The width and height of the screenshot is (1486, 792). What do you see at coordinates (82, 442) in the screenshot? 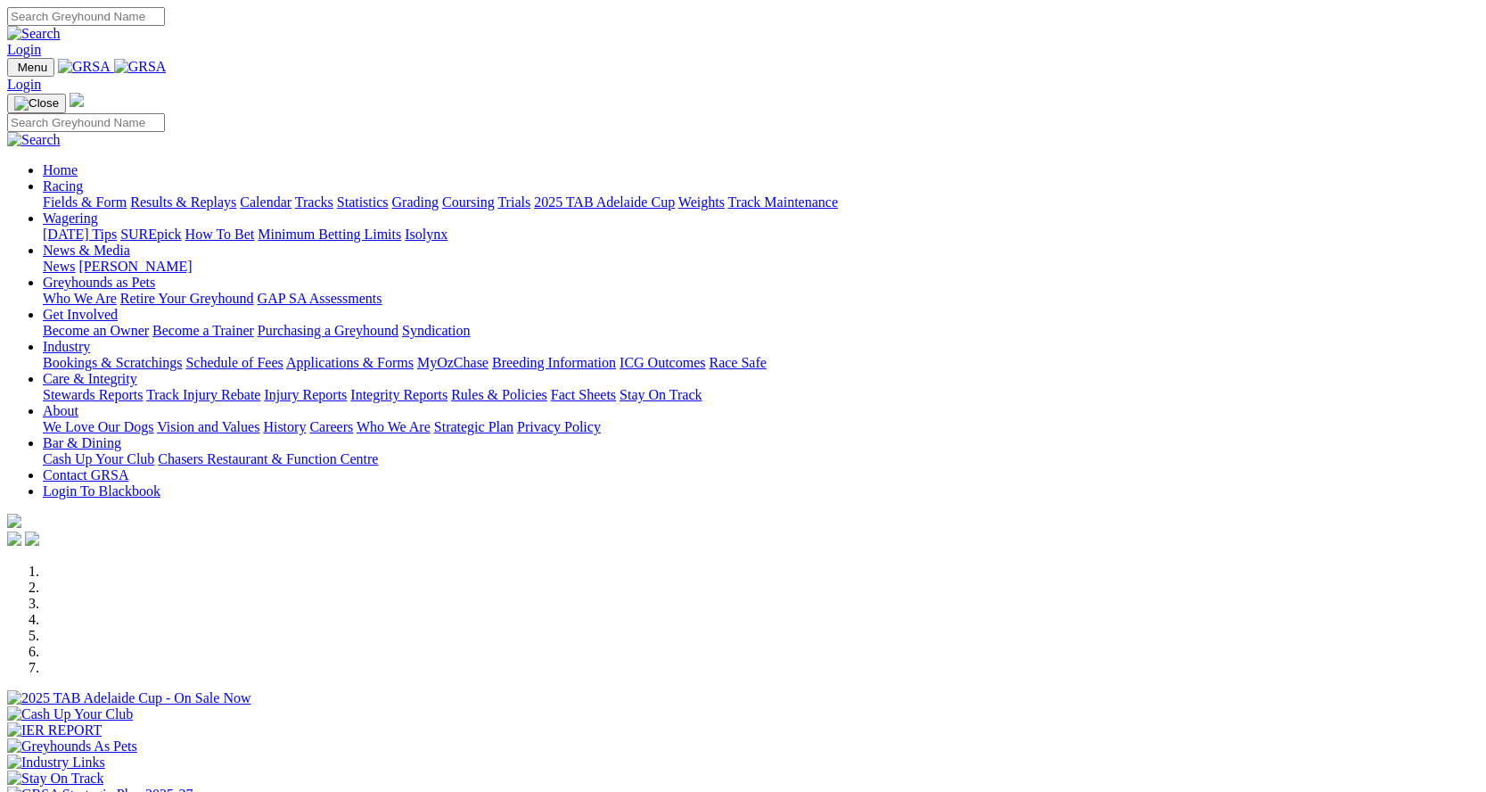
I see `a: Bar & Dining` at bounding box center [82, 442].